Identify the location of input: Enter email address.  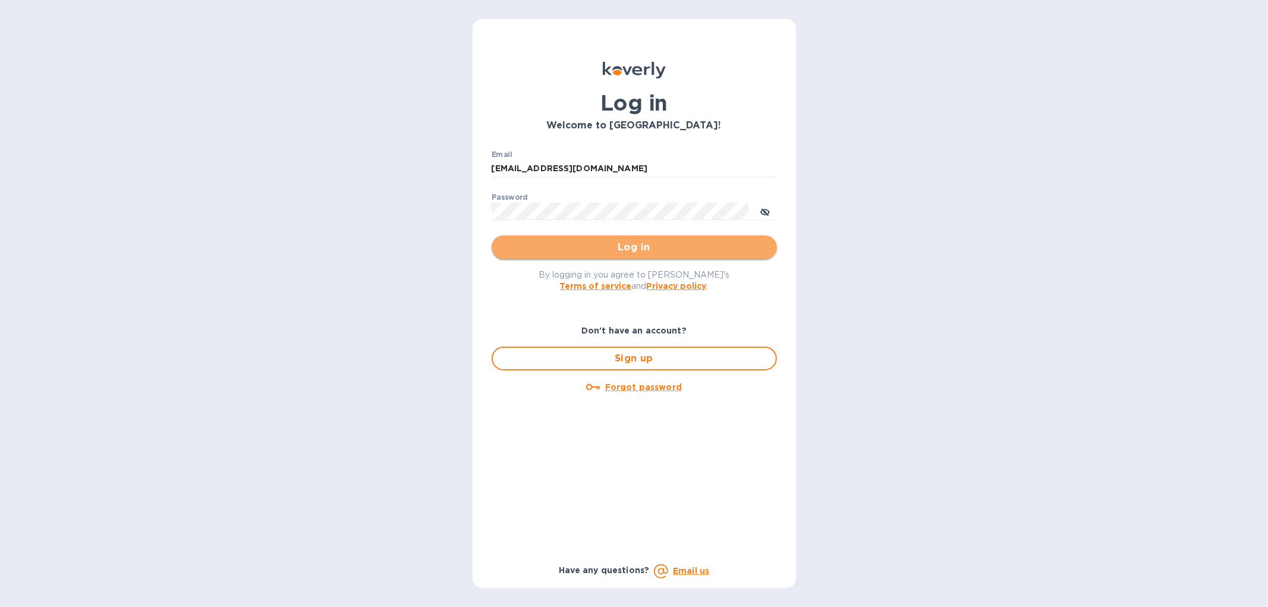
(634, 169).